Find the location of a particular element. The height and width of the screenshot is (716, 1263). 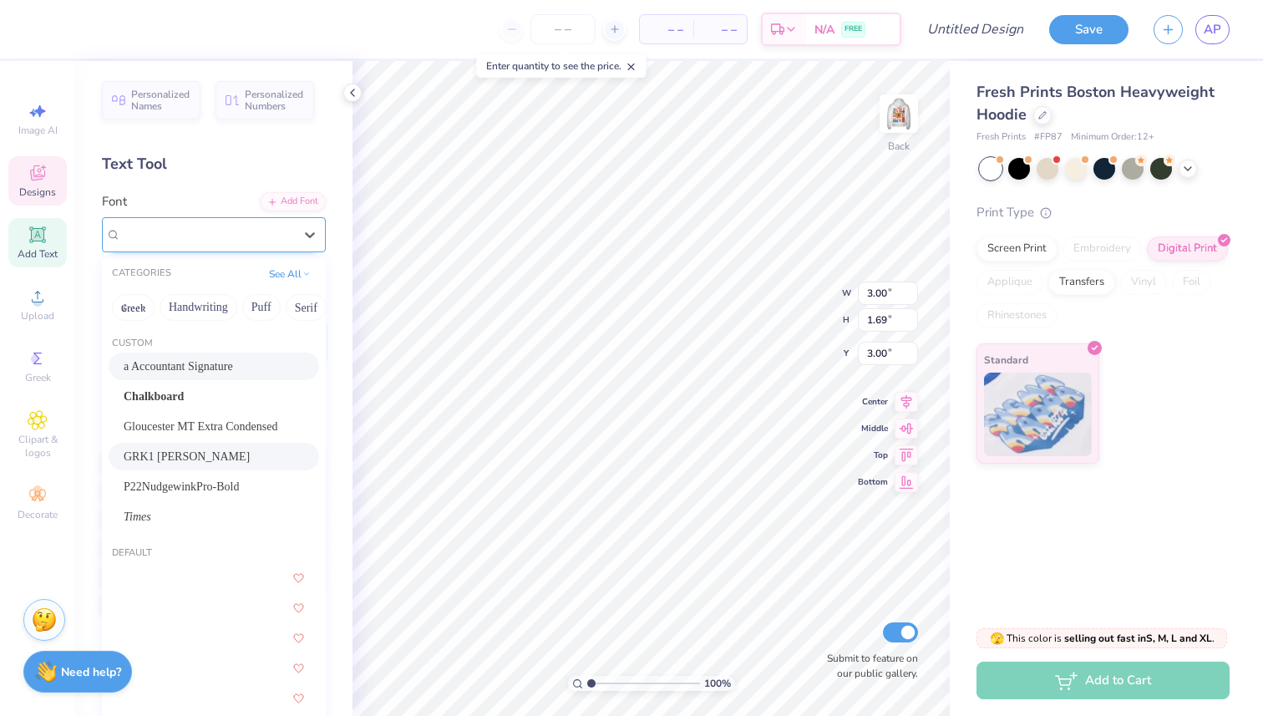

button: Puff is located at coordinates (261, 307).